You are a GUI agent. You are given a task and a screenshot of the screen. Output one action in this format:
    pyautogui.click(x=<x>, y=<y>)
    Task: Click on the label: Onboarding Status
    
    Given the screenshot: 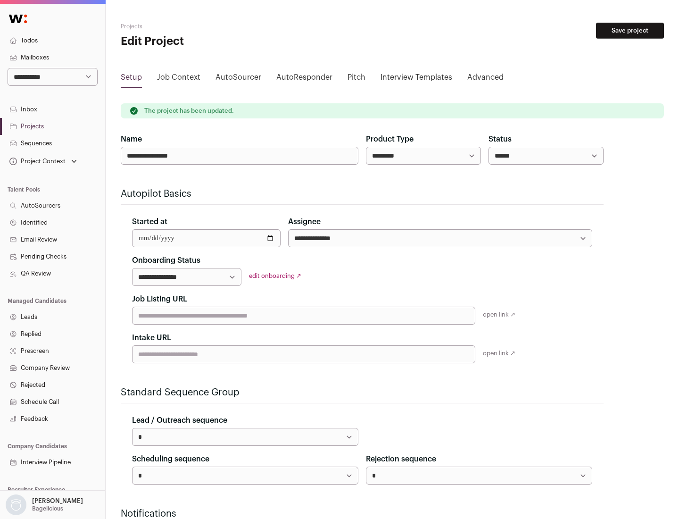 What is the action you would take?
    pyautogui.click(x=166, y=260)
    